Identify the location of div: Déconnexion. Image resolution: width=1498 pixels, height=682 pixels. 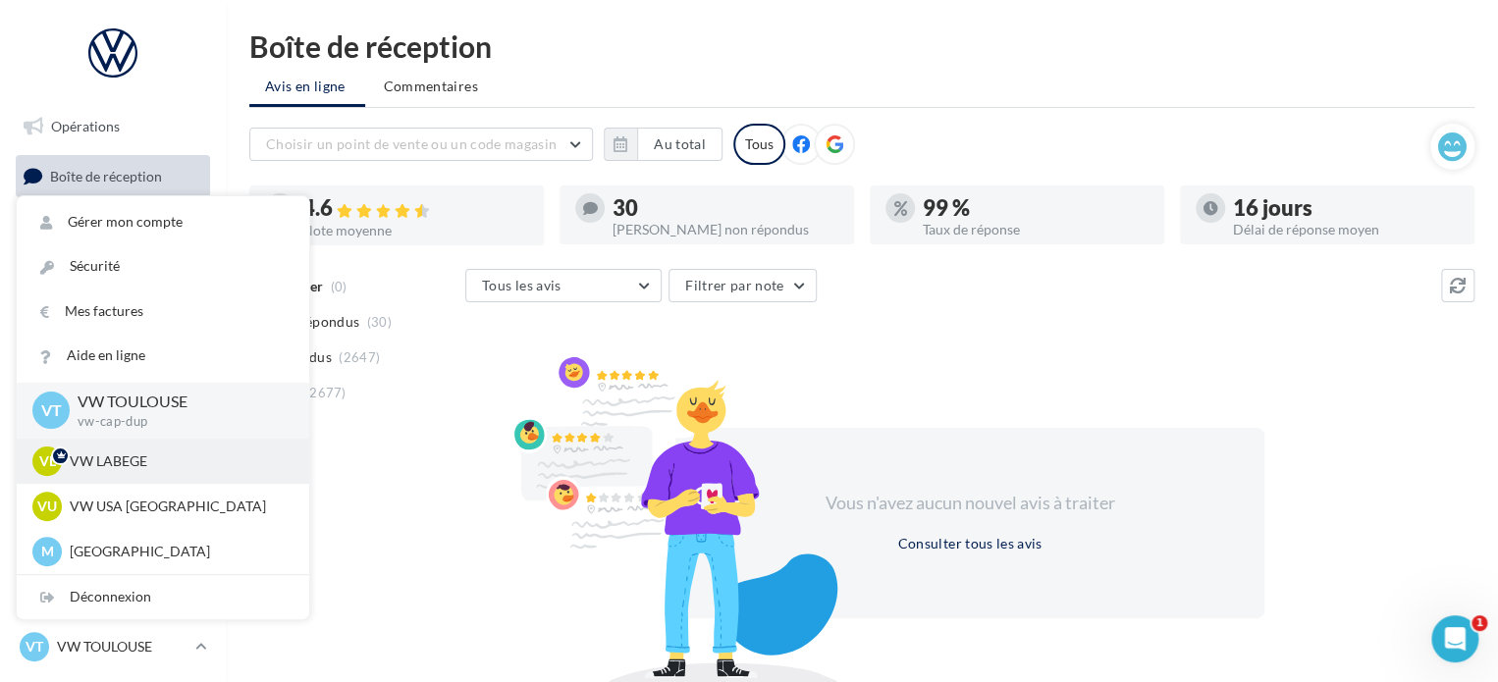
(163, 597).